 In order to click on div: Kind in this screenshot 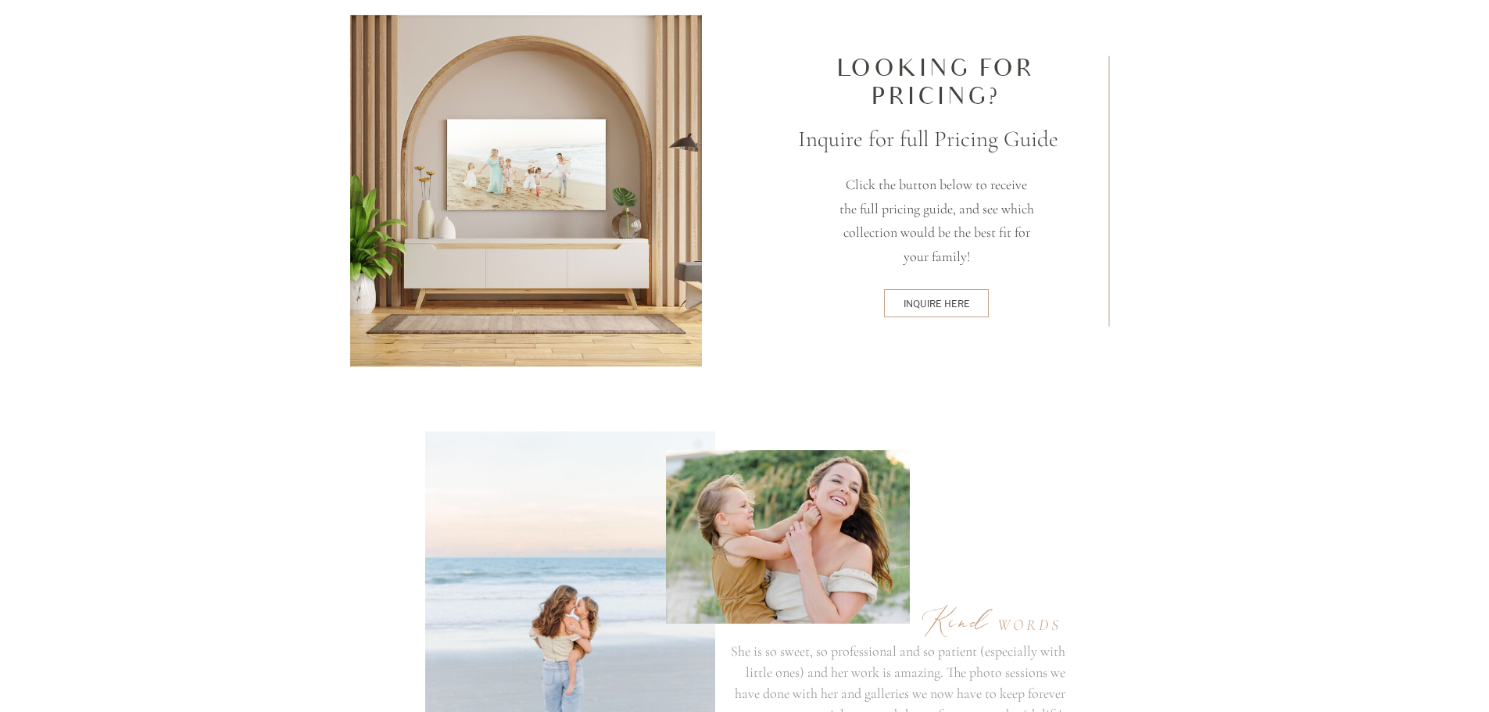, I will do `click(955, 618)`.